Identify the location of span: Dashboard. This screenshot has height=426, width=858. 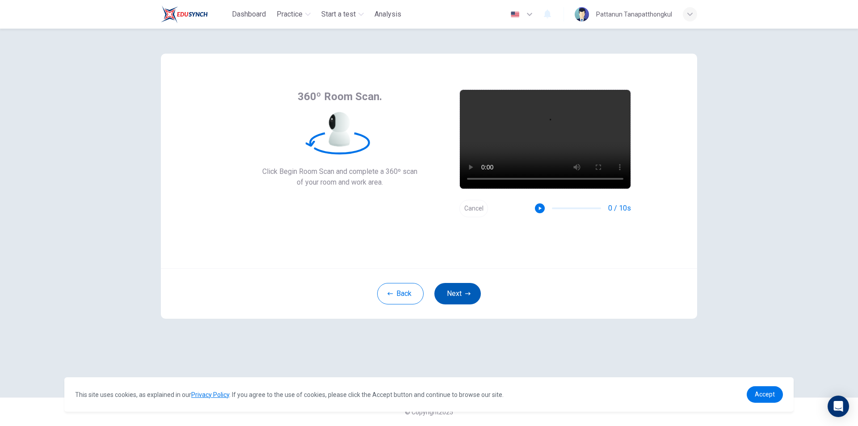
(249, 14).